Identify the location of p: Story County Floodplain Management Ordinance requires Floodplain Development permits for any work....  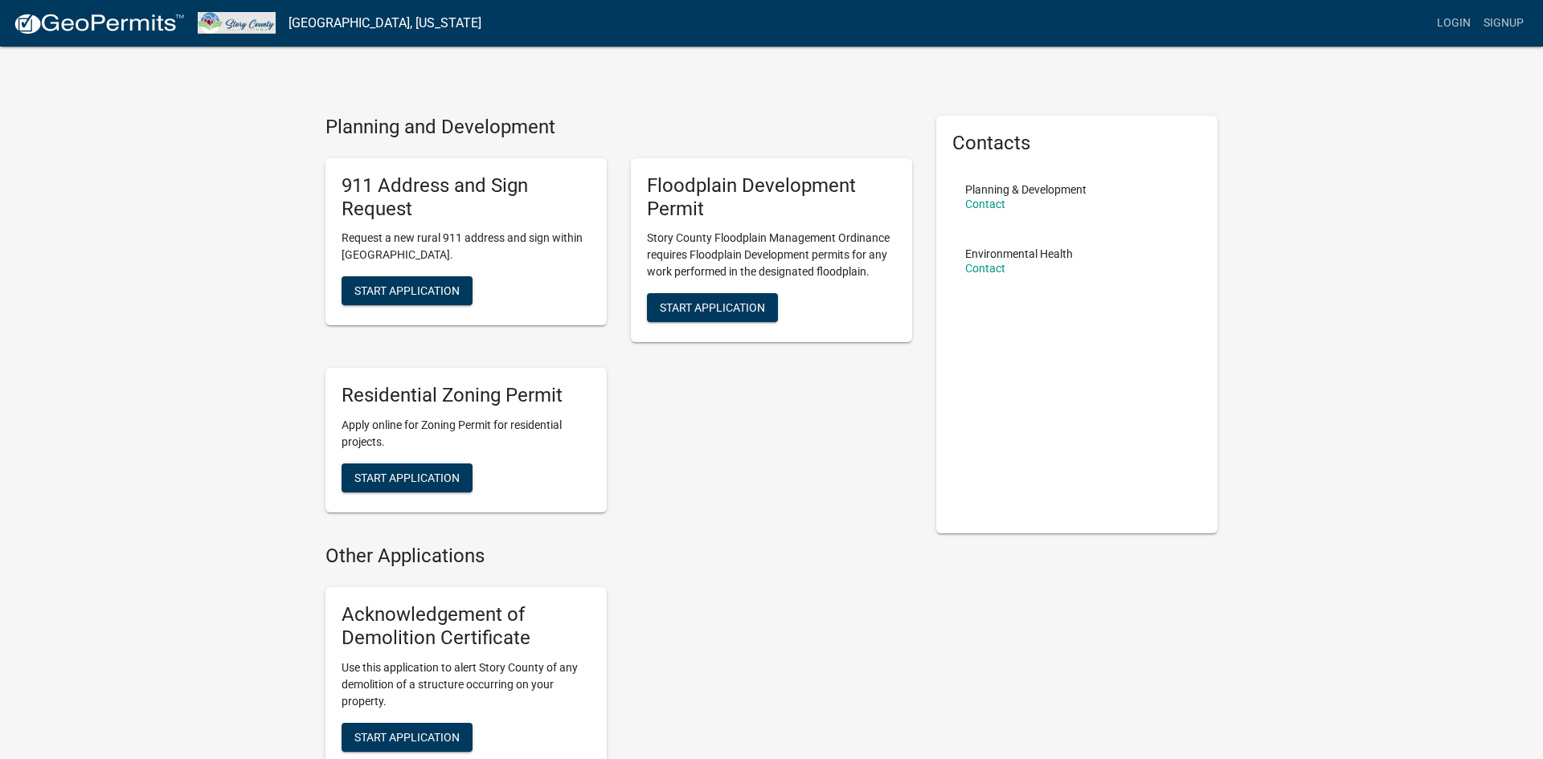
(772, 255).